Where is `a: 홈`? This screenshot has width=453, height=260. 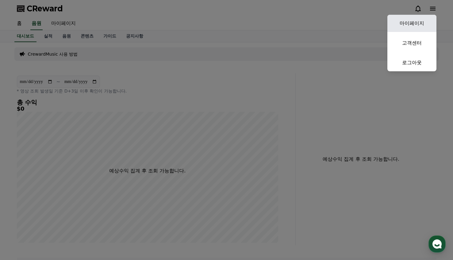
a: 홈 is located at coordinates (21, 202).